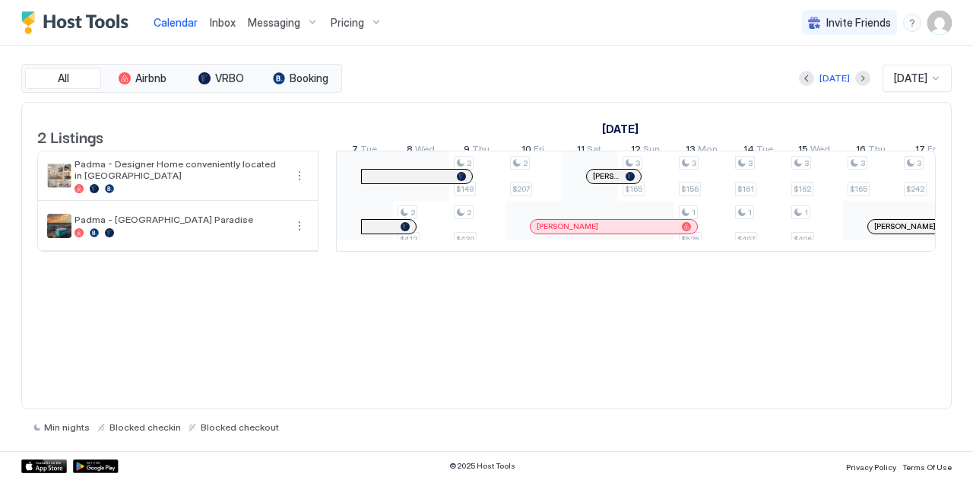 Image resolution: width=973 pixels, height=480 pixels. Describe the element at coordinates (151, 78) in the screenshot. I see `span: Airbnb` at that location.